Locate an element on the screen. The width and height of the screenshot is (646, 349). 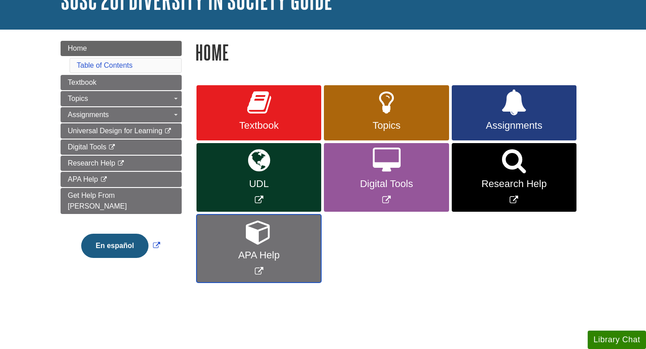
a: Universal Design for Learning is located at coordinates (121, 131).